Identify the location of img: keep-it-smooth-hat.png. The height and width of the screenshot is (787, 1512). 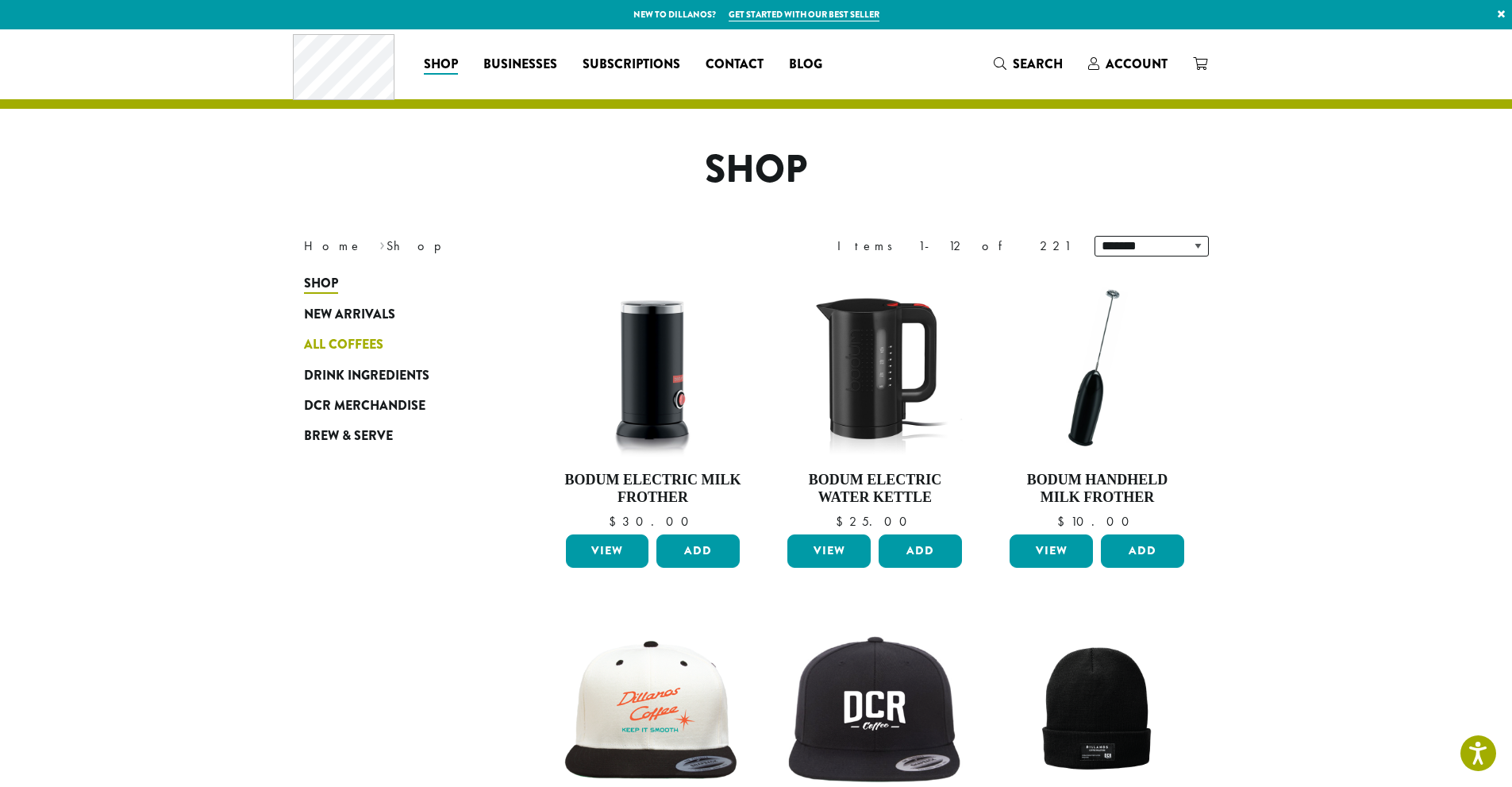
(653, 712).